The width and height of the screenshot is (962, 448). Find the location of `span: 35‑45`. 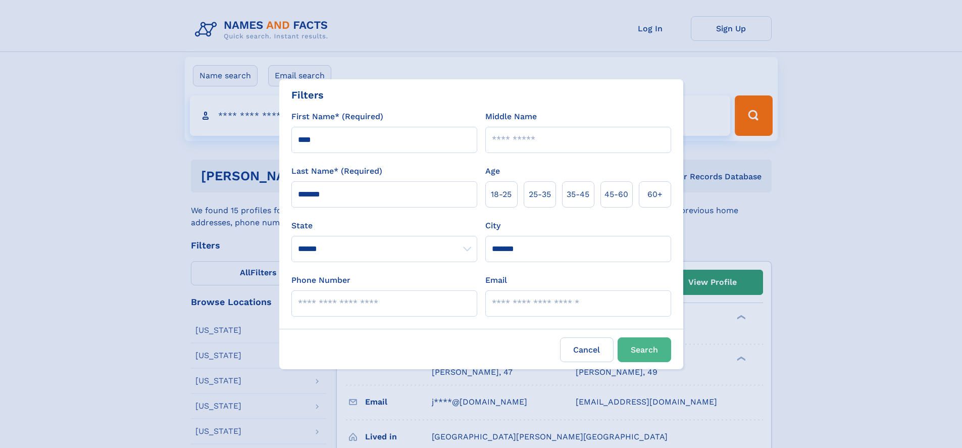

span: 35‑45 is located at coordinates (577, 194).